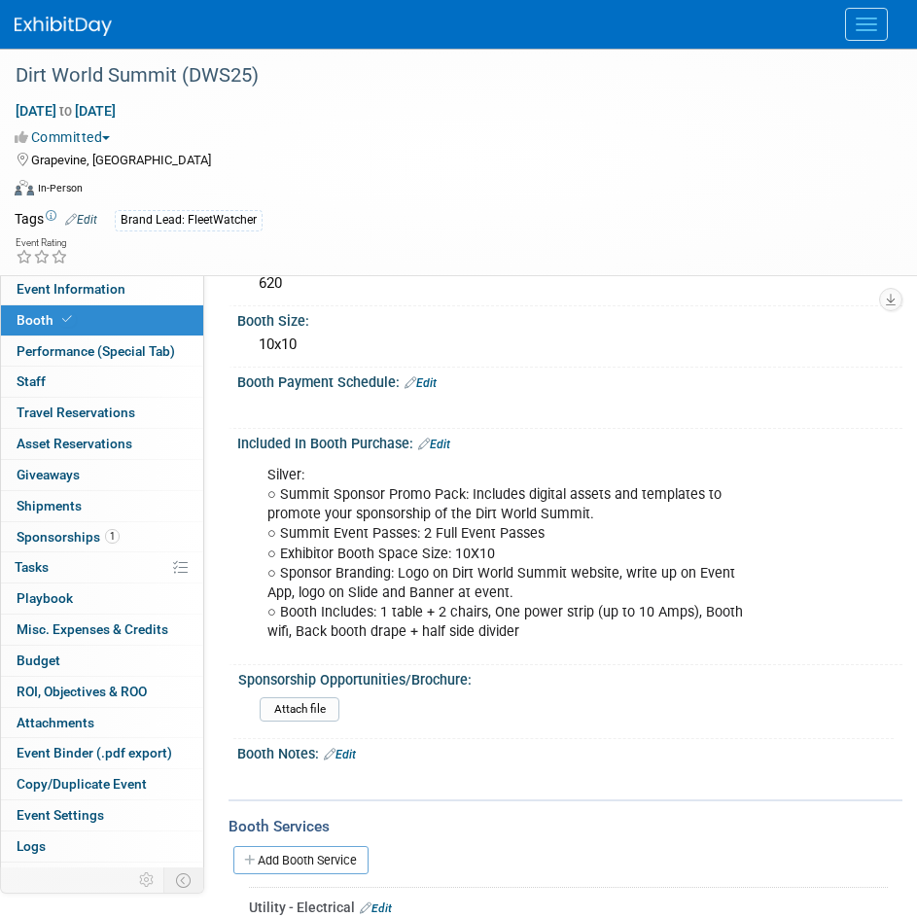 The height and width of the screenshot is (918, 917). I want to click on div: Included In Booth Purchase:, so click(570, 442).